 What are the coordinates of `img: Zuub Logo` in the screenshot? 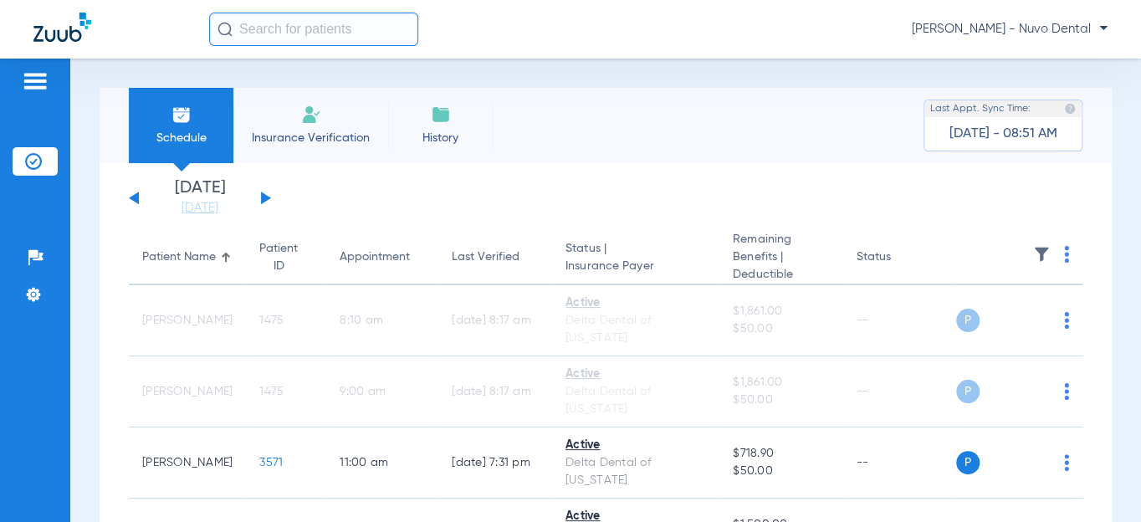 It's located at (62, 27).